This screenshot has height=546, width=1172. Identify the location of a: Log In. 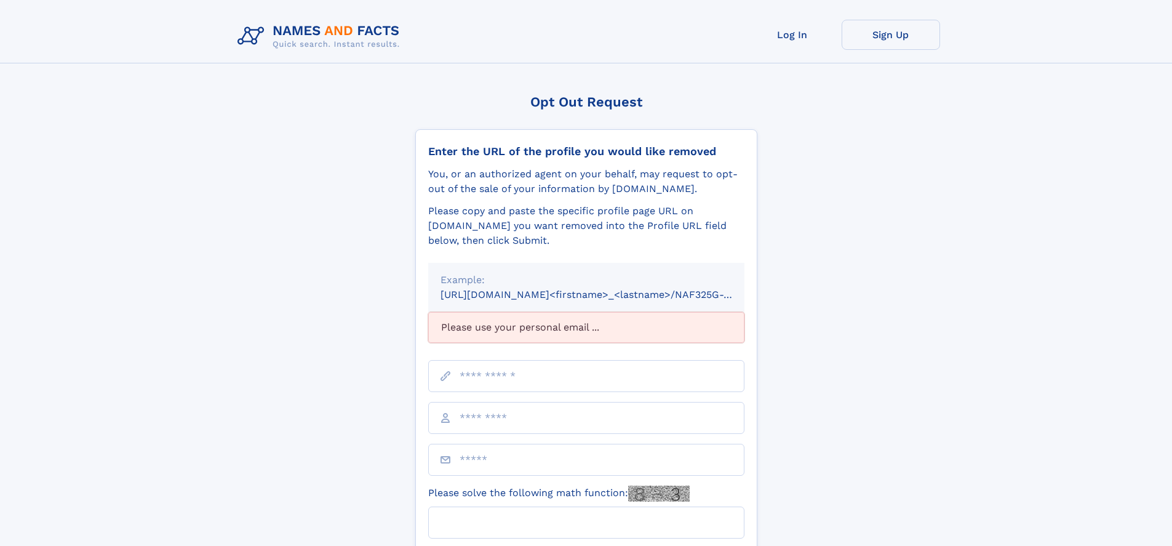
(792, 34).